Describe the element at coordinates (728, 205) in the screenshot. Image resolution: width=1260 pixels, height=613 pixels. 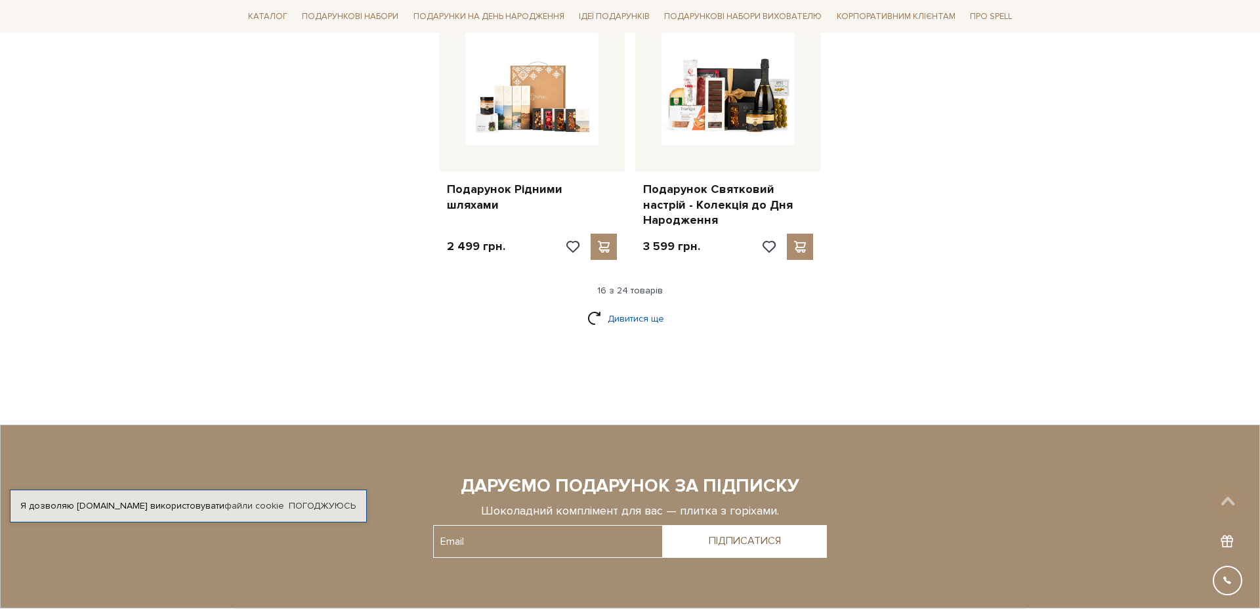
I see `a: Подарунок Святковий настрій - Колекція до Дня Народження` at that location.